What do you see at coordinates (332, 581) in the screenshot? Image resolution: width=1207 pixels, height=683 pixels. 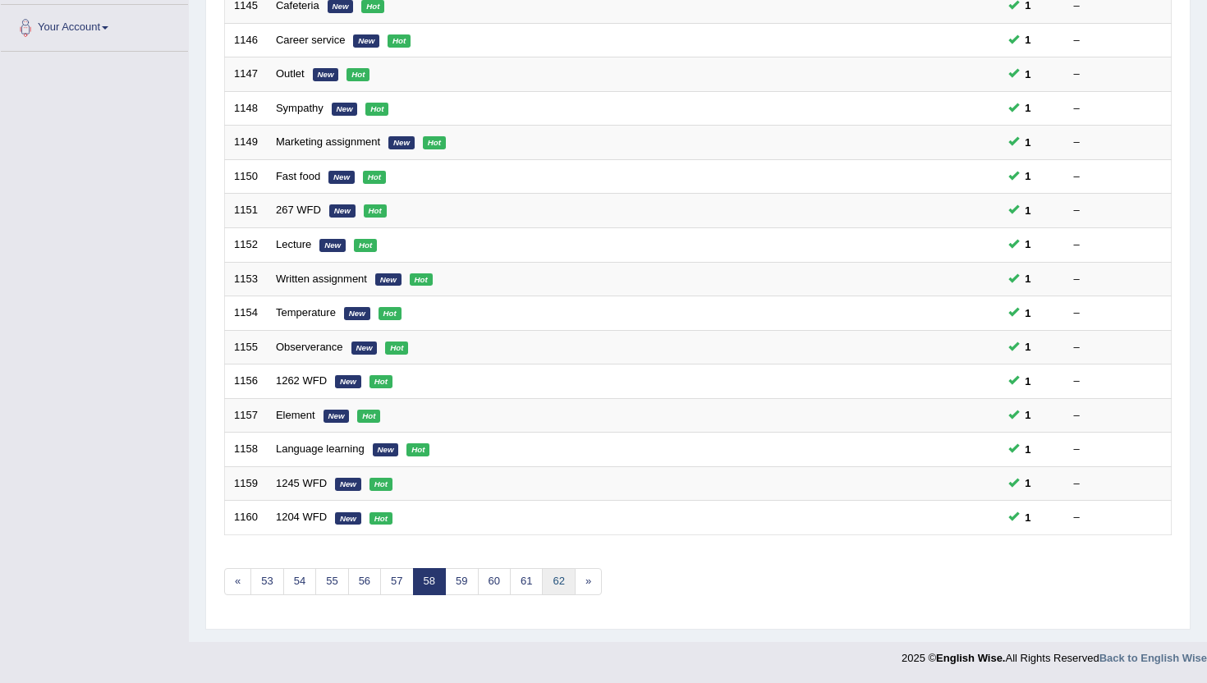 I see `a: 55` at bounding box center [332, 581].